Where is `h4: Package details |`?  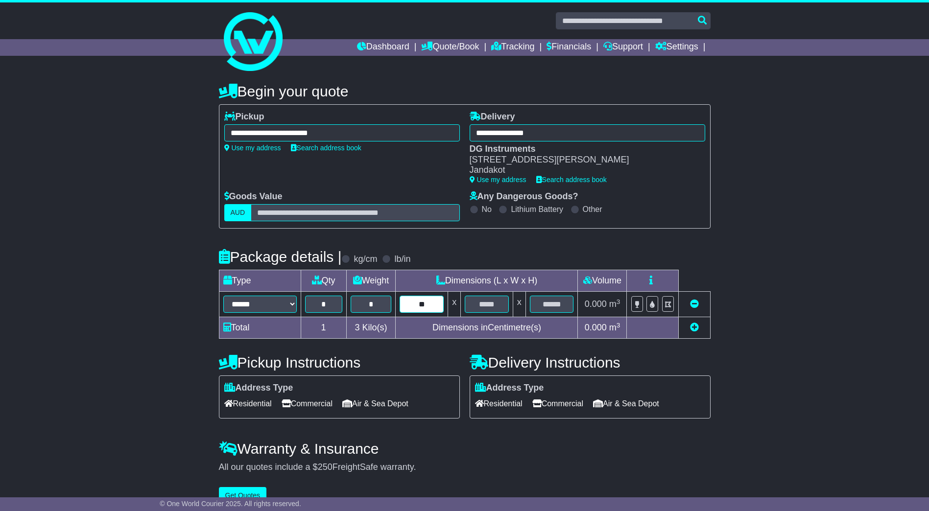
h4: Package details | is located at coordinates (280, 257).